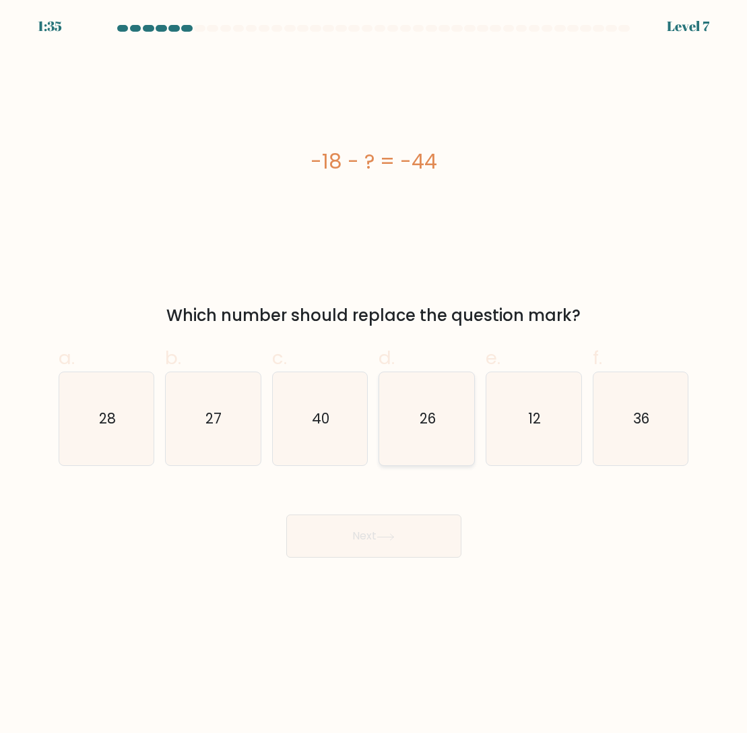  I want to click on div: -18 - ? = -44, so click(374, 161).